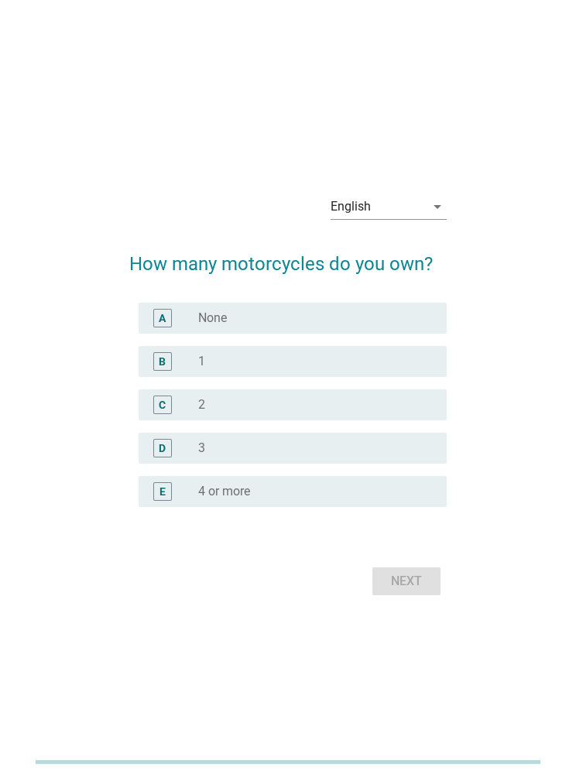  Describe the element at coordinates (351, 207) in the screenshot. I see `div: English` at that location.